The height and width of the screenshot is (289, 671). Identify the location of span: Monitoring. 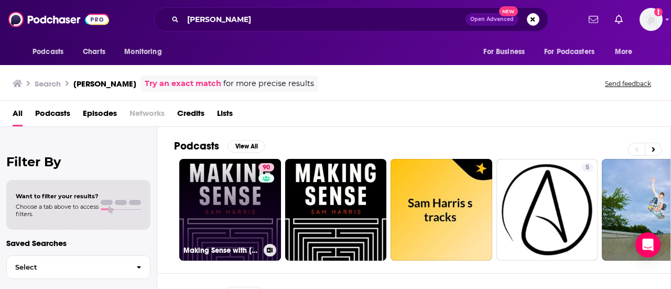
(143, 52).